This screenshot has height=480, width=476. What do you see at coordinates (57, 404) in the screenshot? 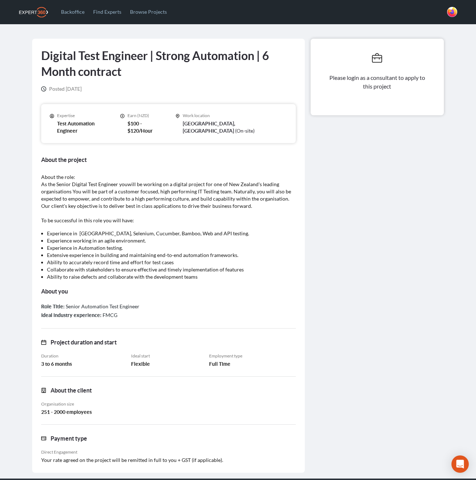
I see `span: Organisation size` at bounding box center [57, 404].